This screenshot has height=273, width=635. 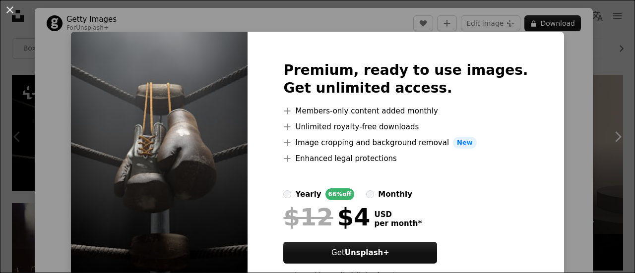 What do you see at coordinates (395, 194) in the screenshot?
I see `div: monthly` at bounding box center [395, 194].